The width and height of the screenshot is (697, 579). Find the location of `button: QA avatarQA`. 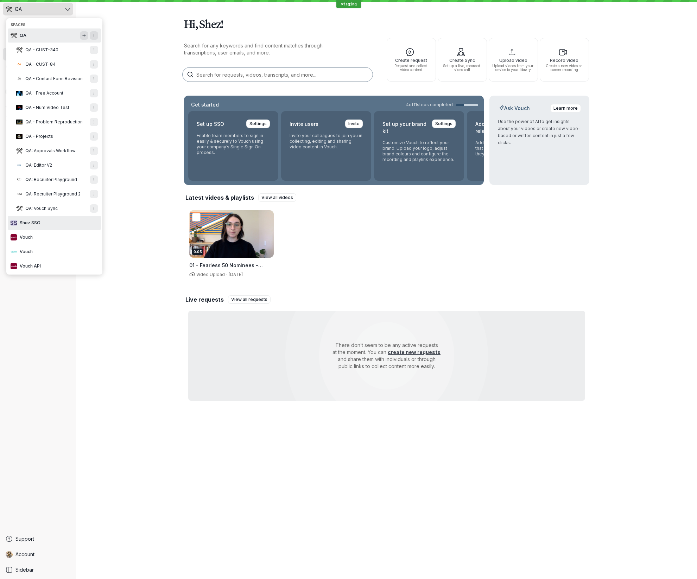

button: QA avatarQA is located at coordinates (38, 9).